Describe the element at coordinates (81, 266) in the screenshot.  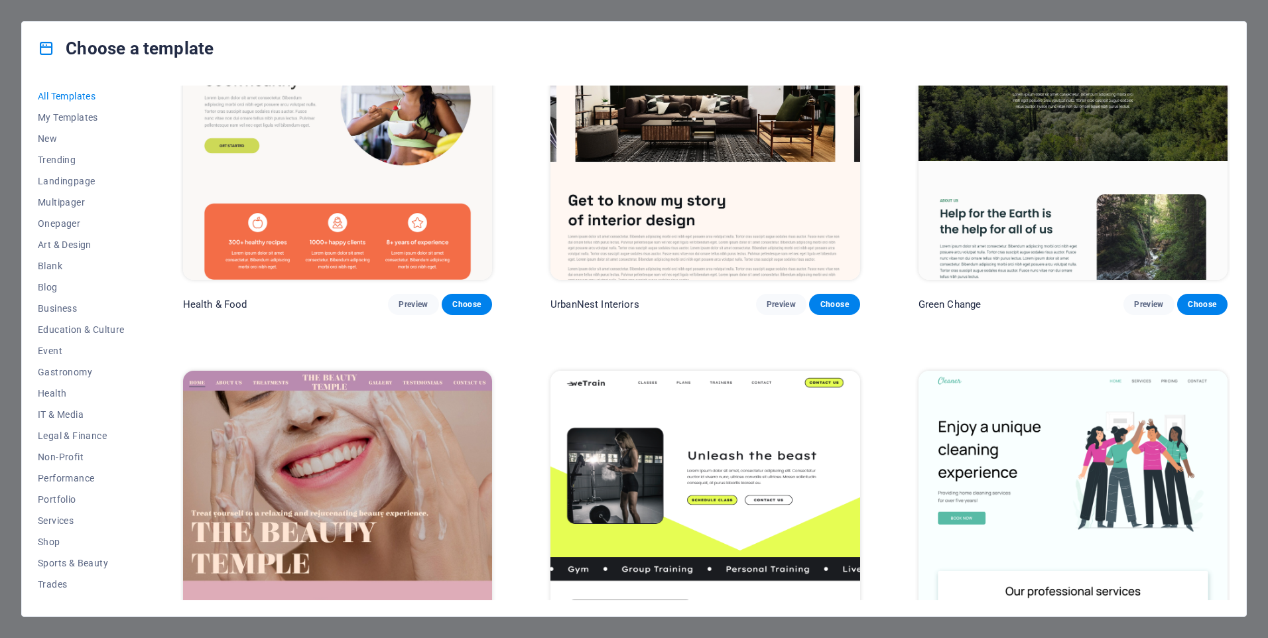
I see `button: Blank` at that location.